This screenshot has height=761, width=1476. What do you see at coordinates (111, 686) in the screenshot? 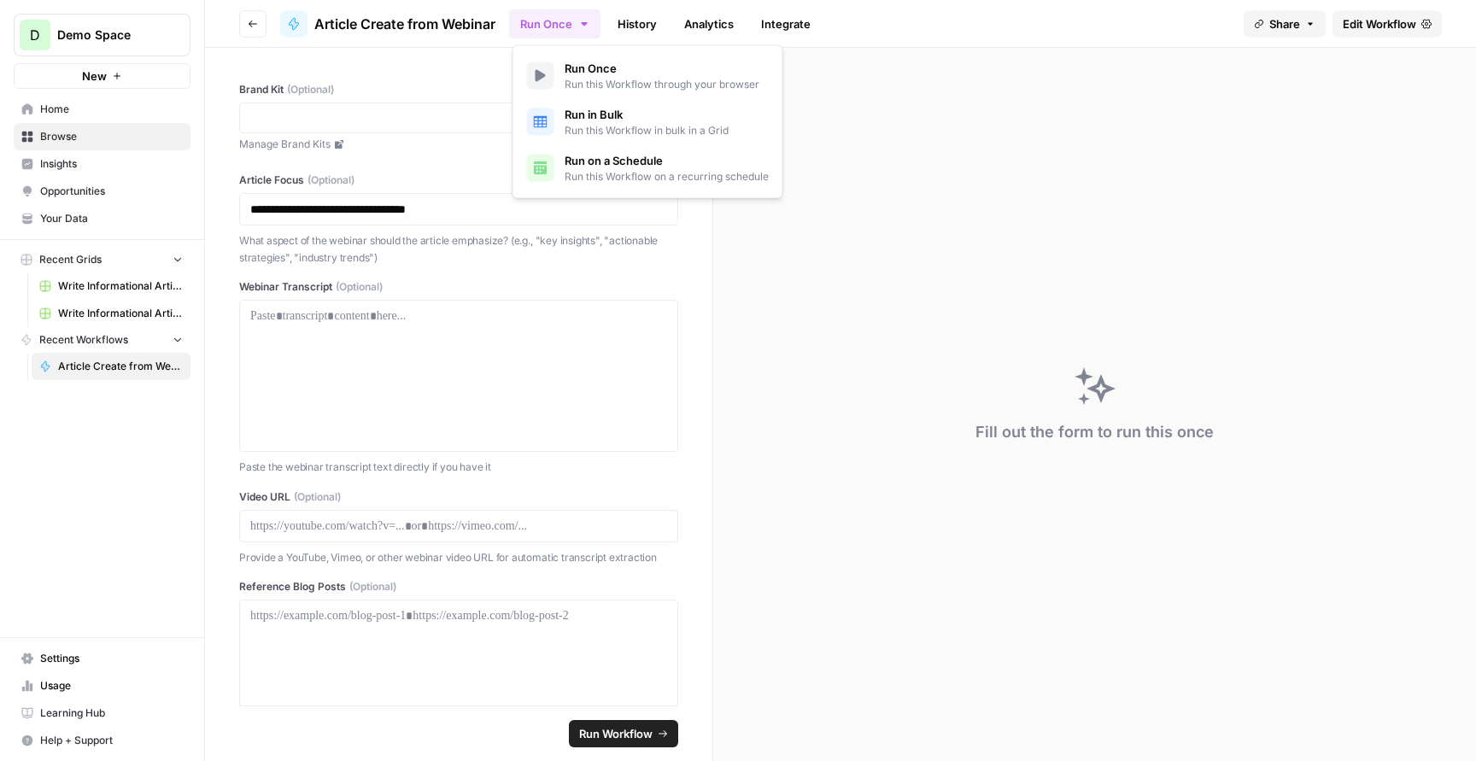
I see `span: Usage` at bounding box center [111, 686].